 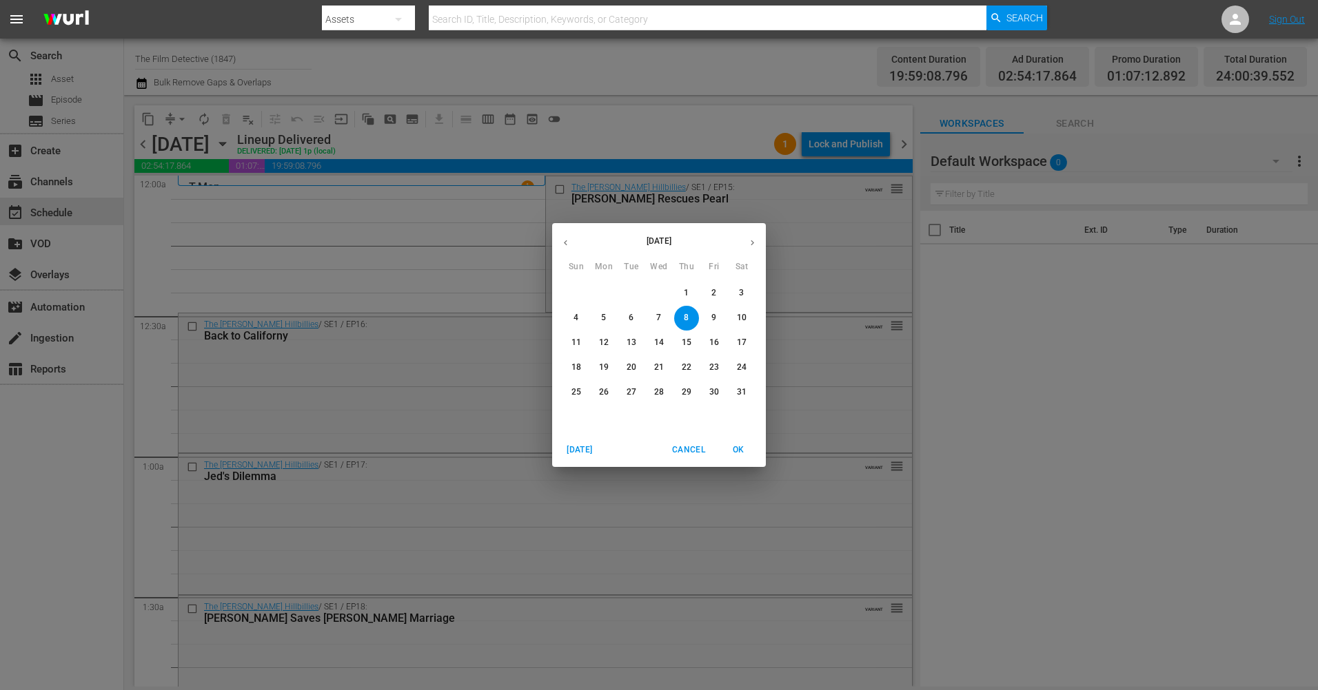 I want to click on button: 17, so click(x=741, y=343).